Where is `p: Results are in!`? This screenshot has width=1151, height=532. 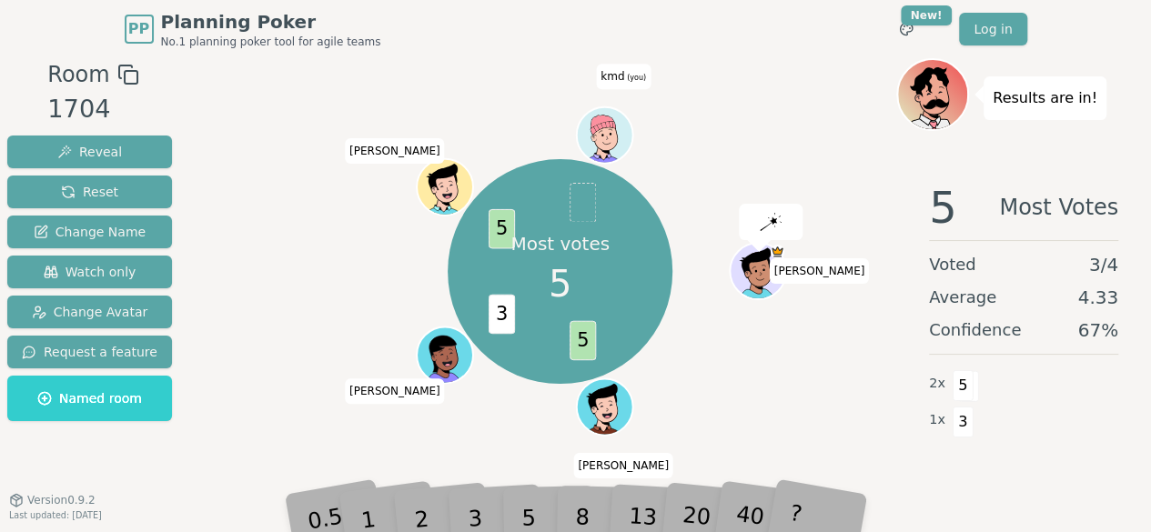 p: Results are in! is located at coordinates (1045, 98).